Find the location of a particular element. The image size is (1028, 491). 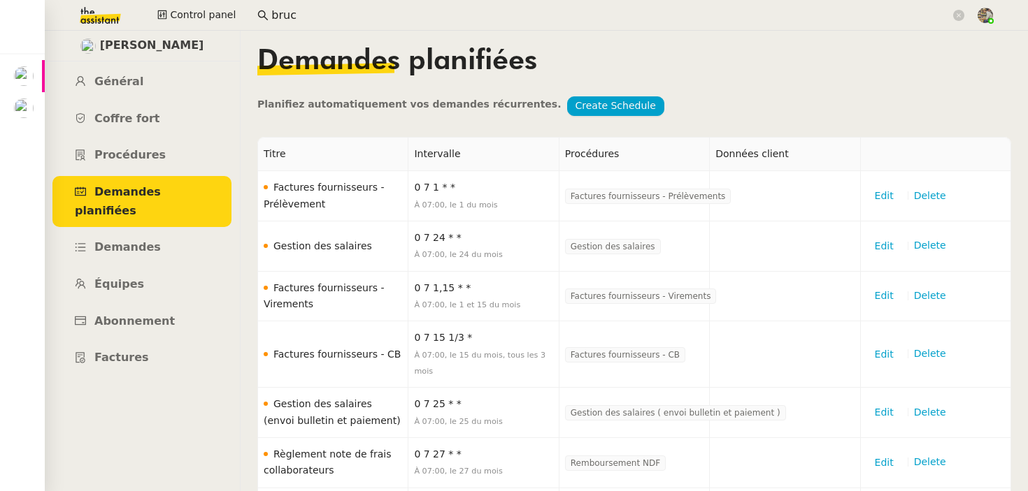

span: Équipes is located at coordinates (119, 284).